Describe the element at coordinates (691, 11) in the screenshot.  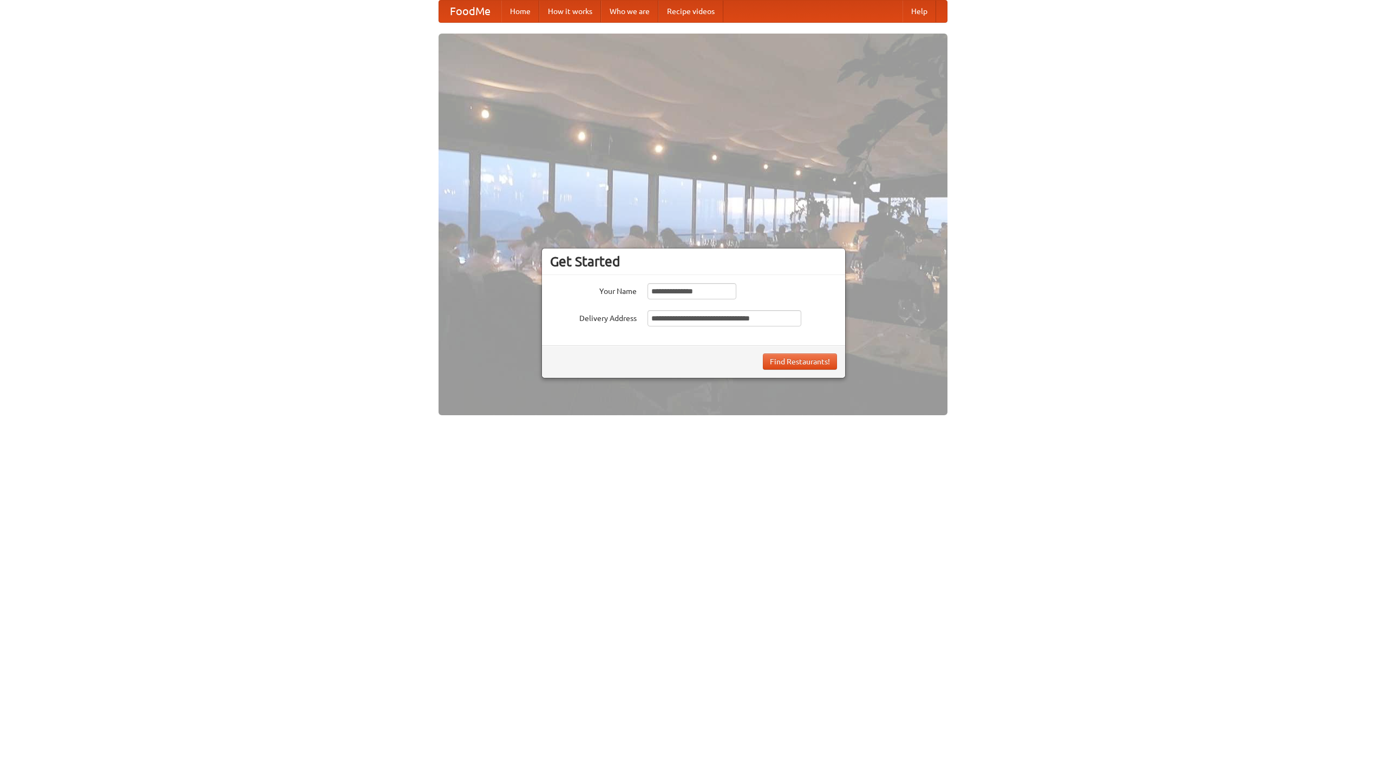
I see `a: Recipe videos` at that location.